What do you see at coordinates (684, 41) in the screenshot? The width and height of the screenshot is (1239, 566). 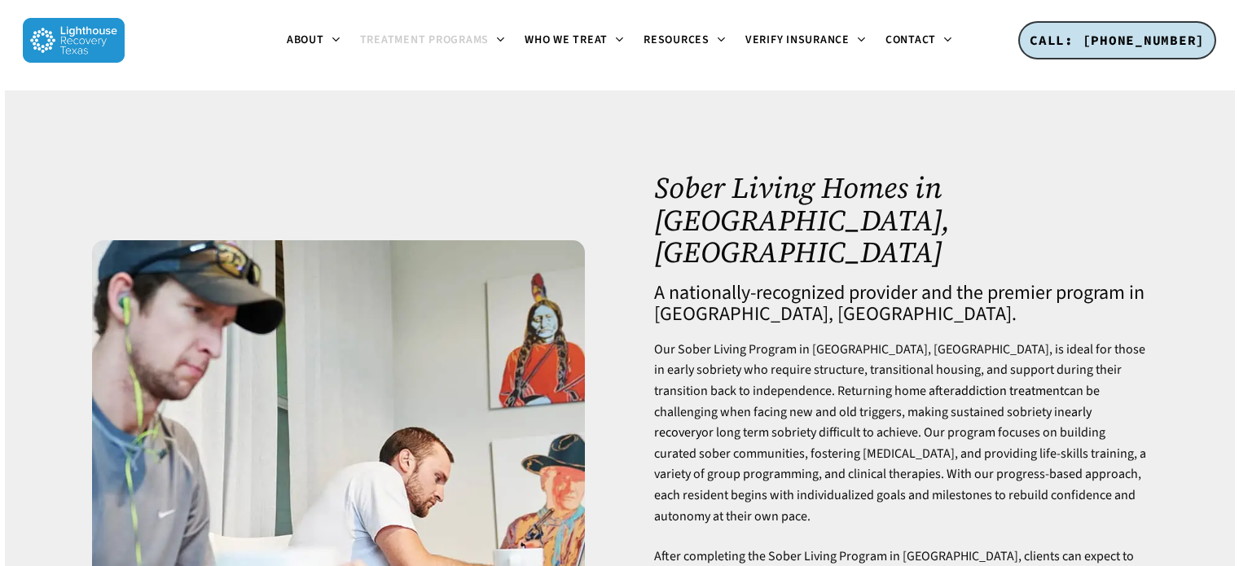 I see `a: Resources` at bounding box center [684, 41].